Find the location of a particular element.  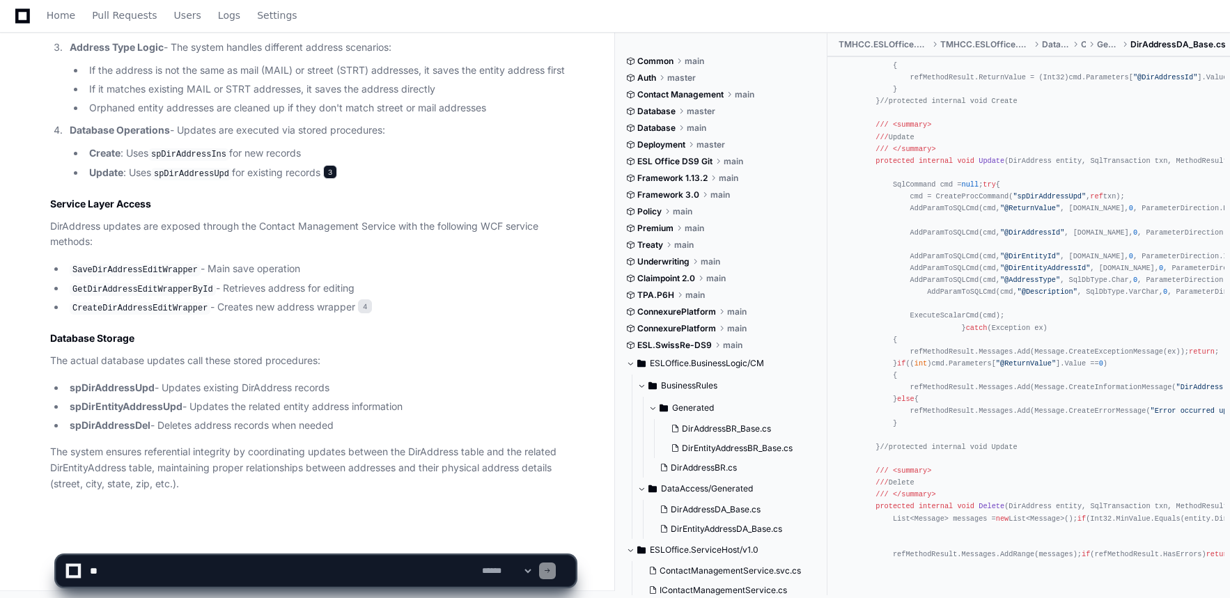

button: Generated is located at coordinates (733, 408).